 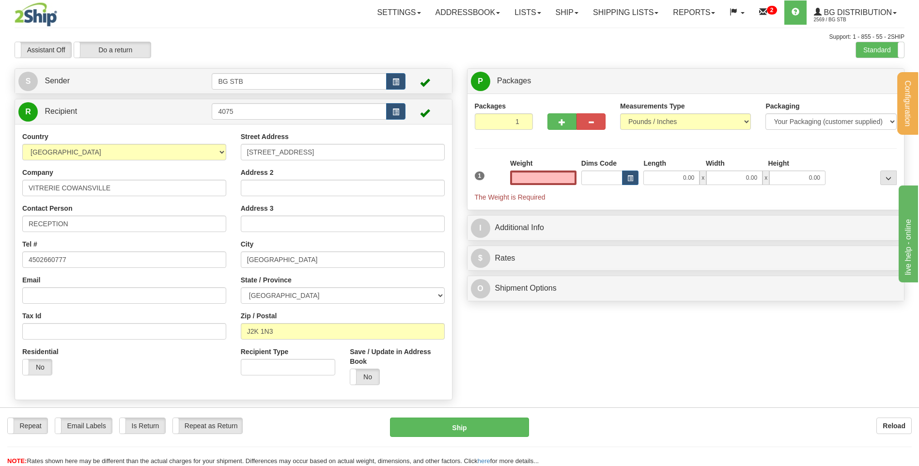 I want to click on label: Length, so click(x=655, y=163).